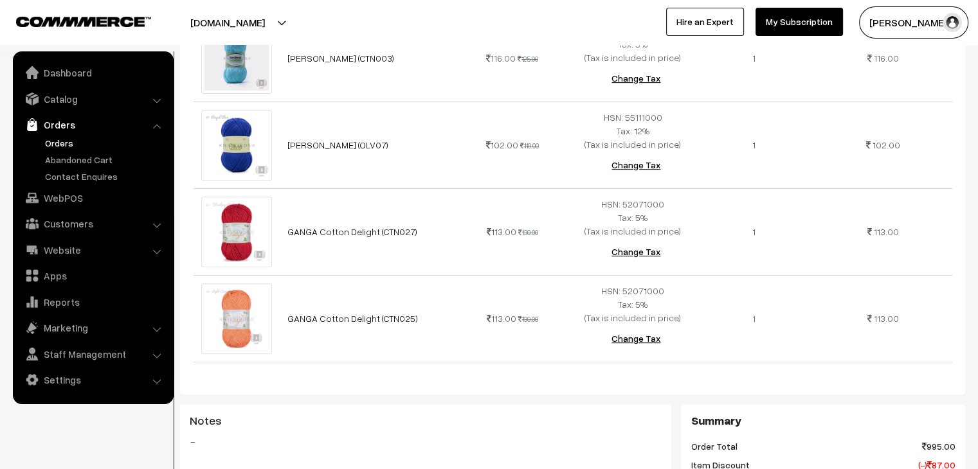 Image resolution: width=978 pixels, height=469 pixels. What do you see at coordinates (799, 22) in the screenshot?
I see `a: My Subscription` at bounding box center [799, 22].